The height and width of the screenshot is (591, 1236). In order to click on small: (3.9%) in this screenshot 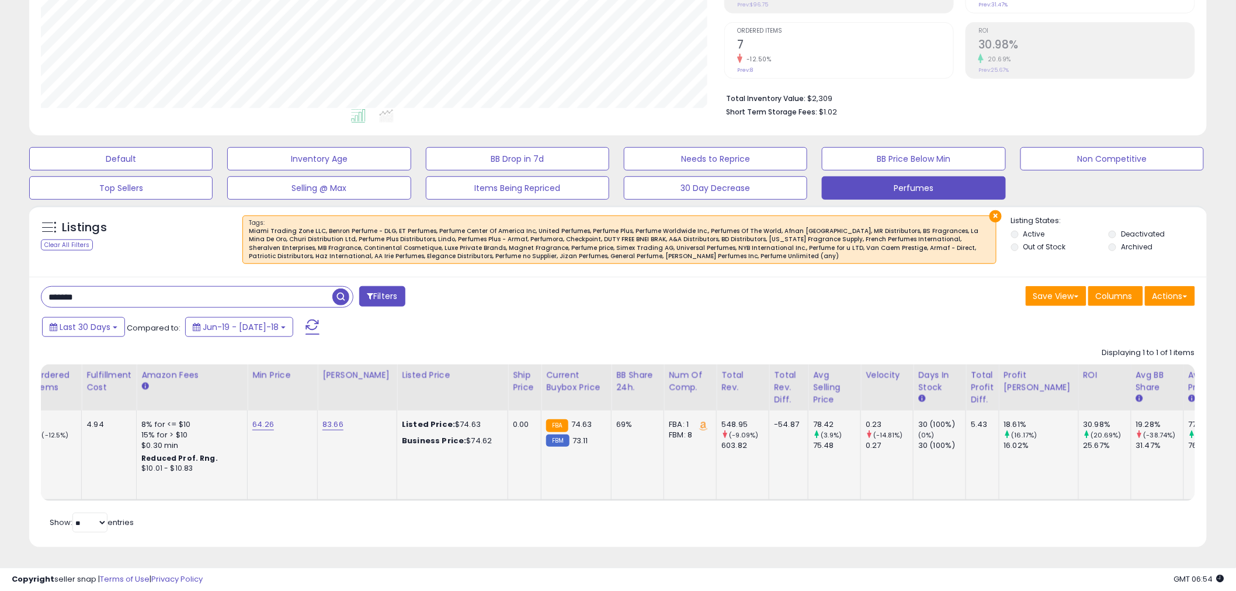, I will do `click(832, 435)`.